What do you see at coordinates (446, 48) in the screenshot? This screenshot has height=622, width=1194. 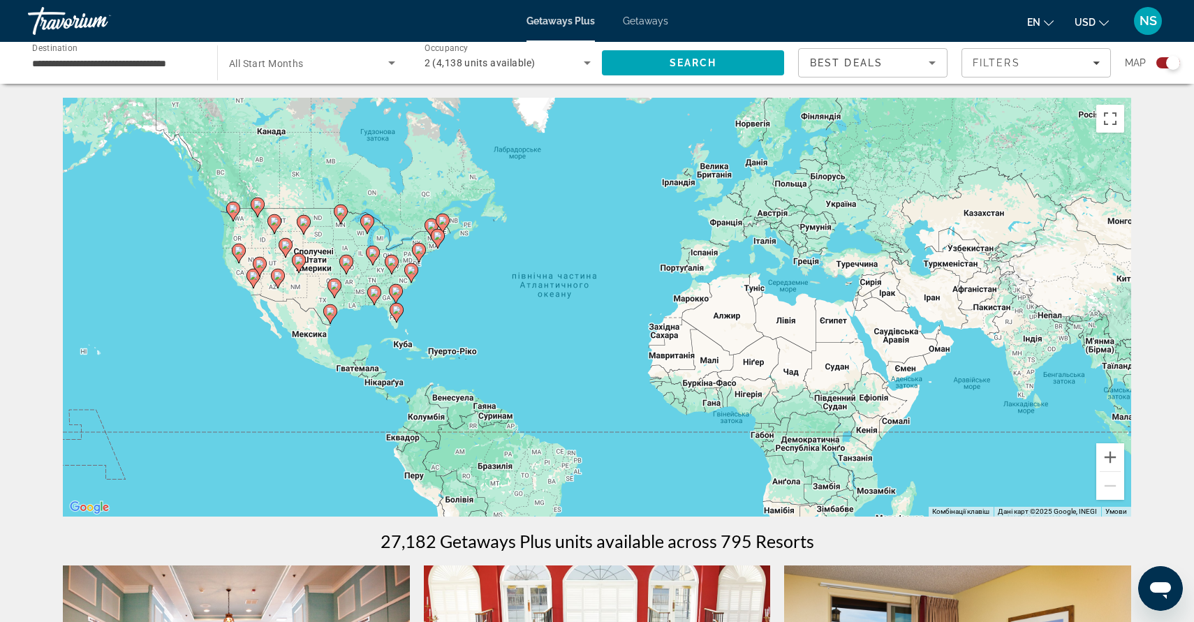 I see `span: Occupancy` at bounding box center [446, 48].